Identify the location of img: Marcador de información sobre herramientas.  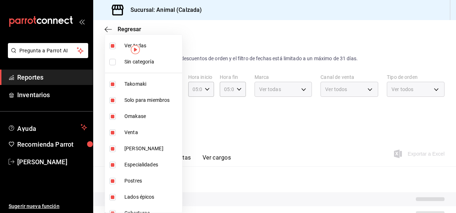
(135, 50).